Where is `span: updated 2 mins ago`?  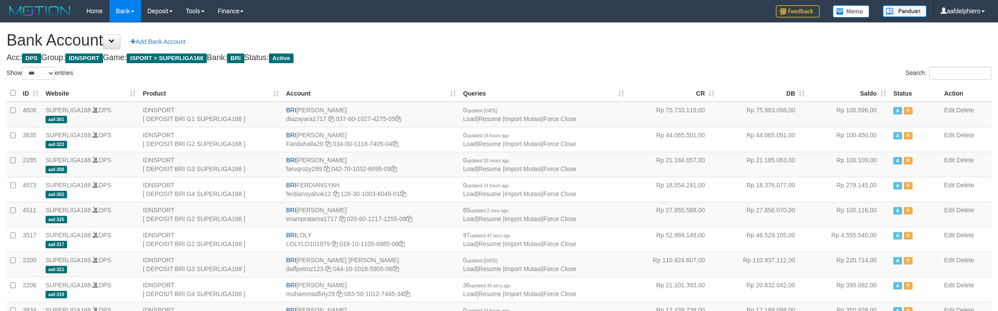 span: updated 2 mins ago is located at coordinates (489, 210).